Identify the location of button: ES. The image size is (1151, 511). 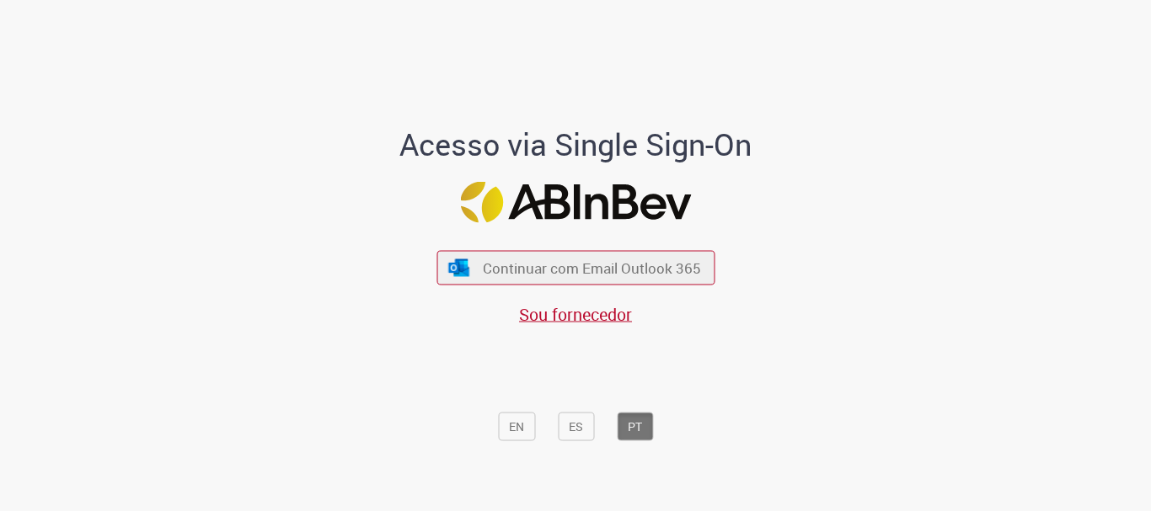
(575, 427).